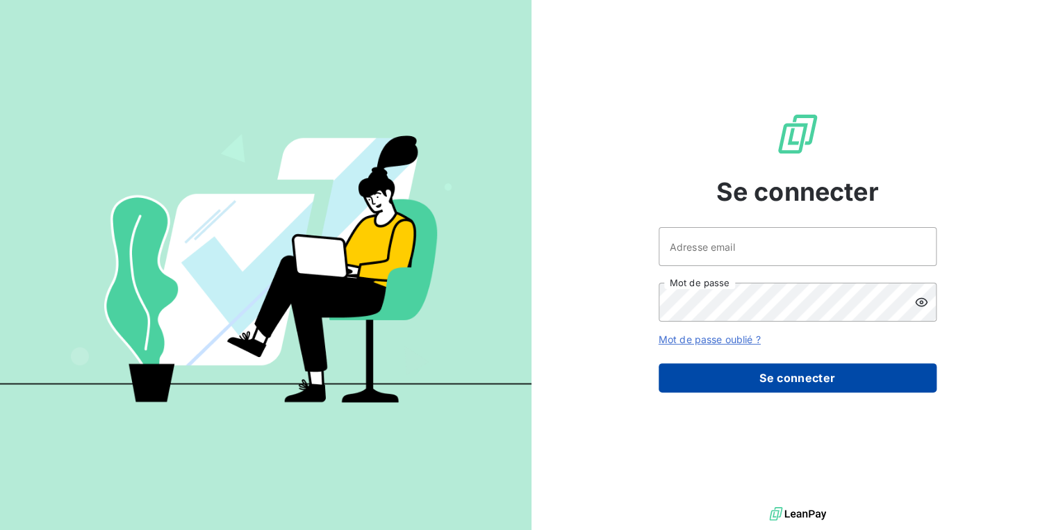 Image resolution: width=1063 pixels, height=530 pixels. I want to click on img: logo, so click(798, 514).